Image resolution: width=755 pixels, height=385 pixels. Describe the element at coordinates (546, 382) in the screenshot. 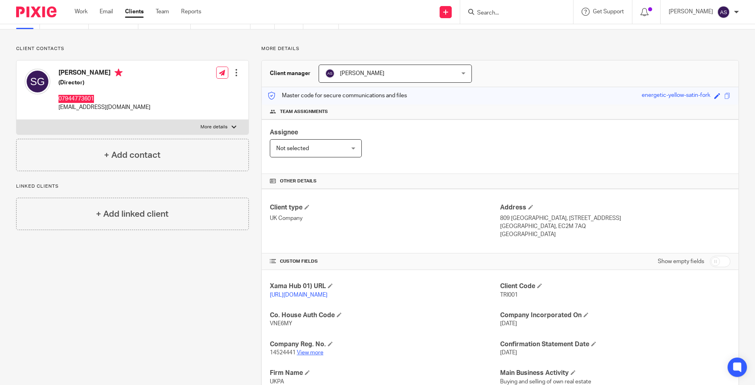

I see `span: Buying and selling of own real estate` at that location.